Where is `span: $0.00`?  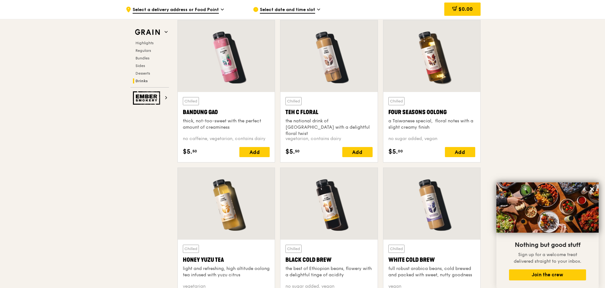 span: $0.00 is located at coordinates (465, 9).